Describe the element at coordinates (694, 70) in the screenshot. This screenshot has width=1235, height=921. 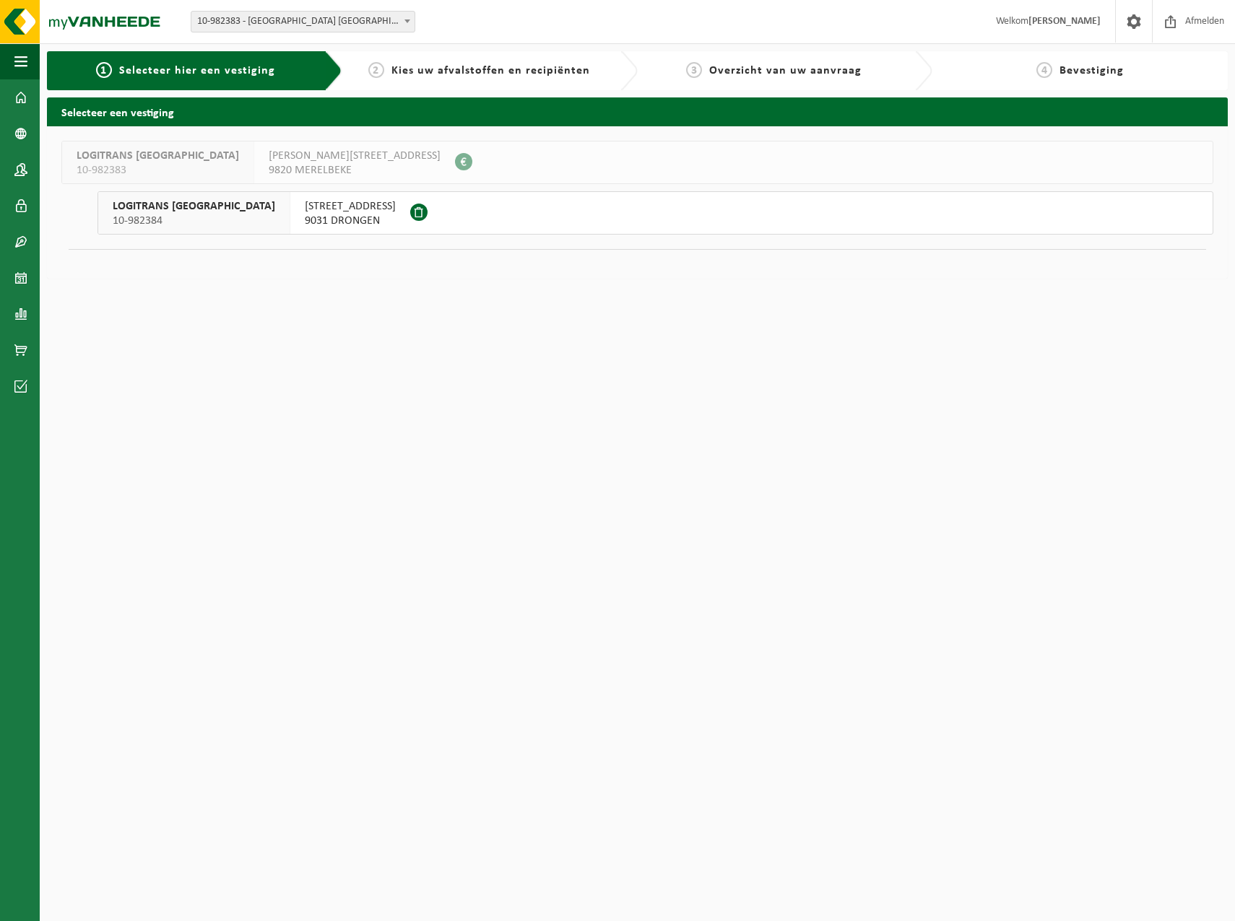
I see `span: 3` at that location.